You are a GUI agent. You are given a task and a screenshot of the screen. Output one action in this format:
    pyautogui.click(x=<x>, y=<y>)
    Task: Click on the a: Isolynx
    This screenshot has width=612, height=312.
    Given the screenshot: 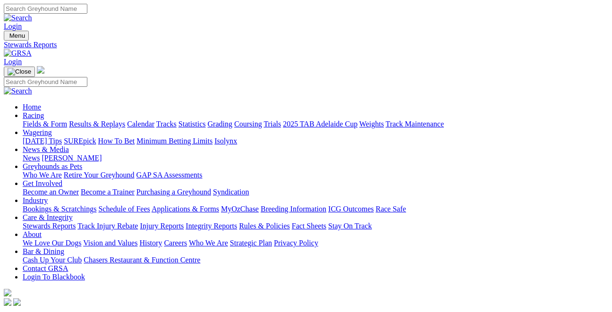 What is the action you would take?
    pyautogui.click(x=226, y=141)
    